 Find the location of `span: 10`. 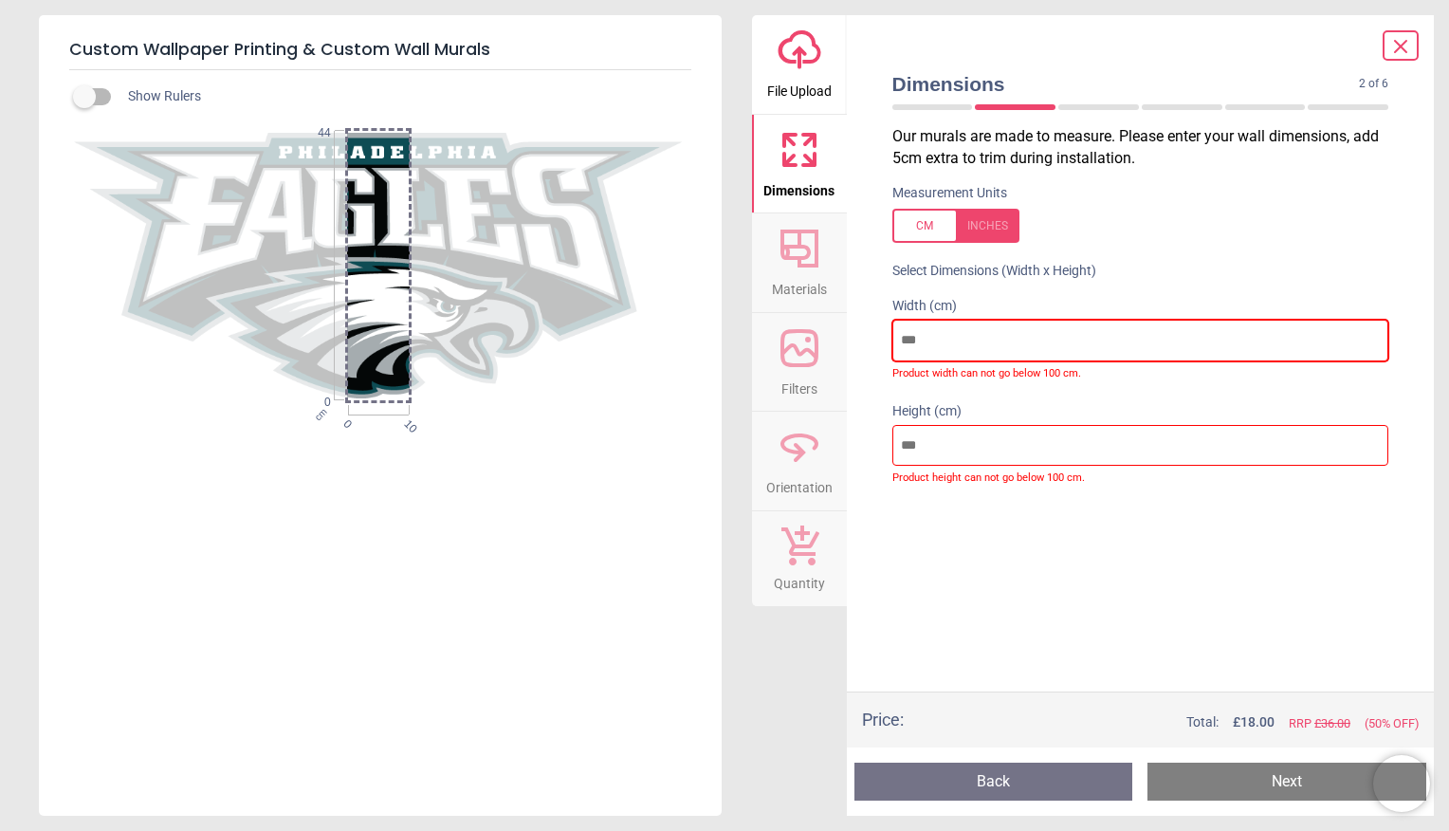

span: 10 is located at coordinates (406, 422).